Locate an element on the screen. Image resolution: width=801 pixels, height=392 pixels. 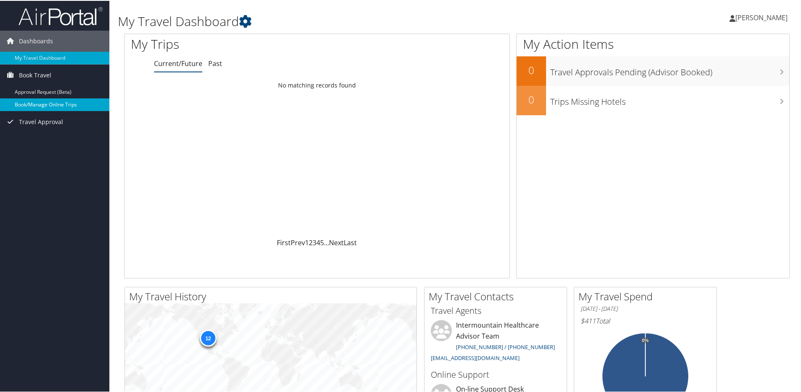
span: $411 is located at coordinates (588, 320).